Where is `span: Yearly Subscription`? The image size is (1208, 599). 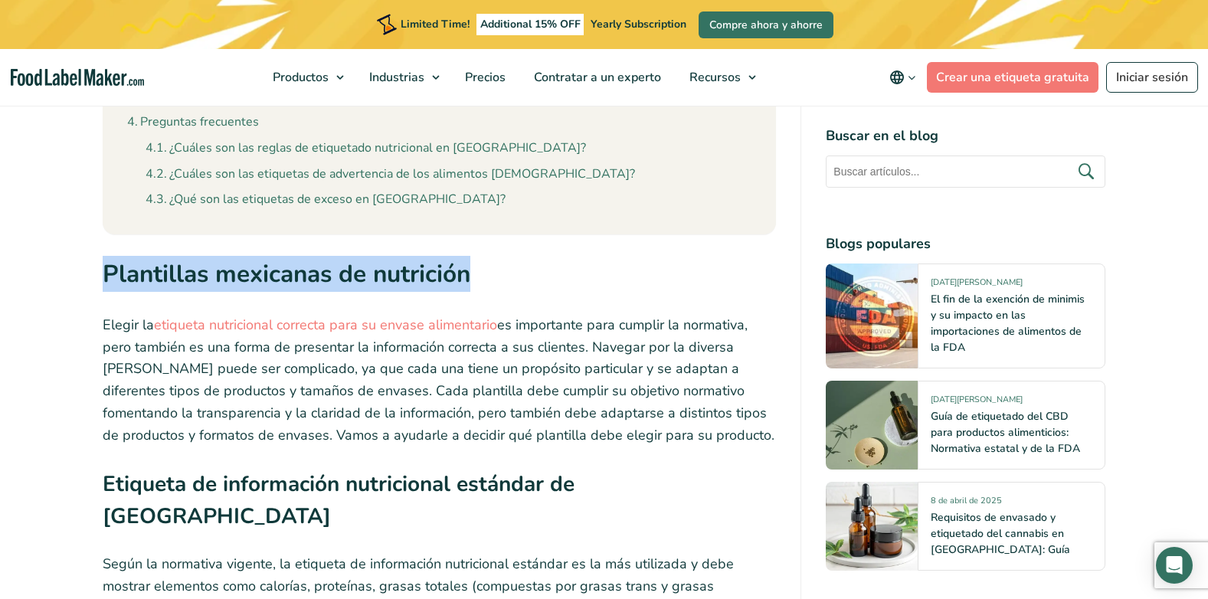 span: Yearly Subscription is located at coordinates (638, 24).